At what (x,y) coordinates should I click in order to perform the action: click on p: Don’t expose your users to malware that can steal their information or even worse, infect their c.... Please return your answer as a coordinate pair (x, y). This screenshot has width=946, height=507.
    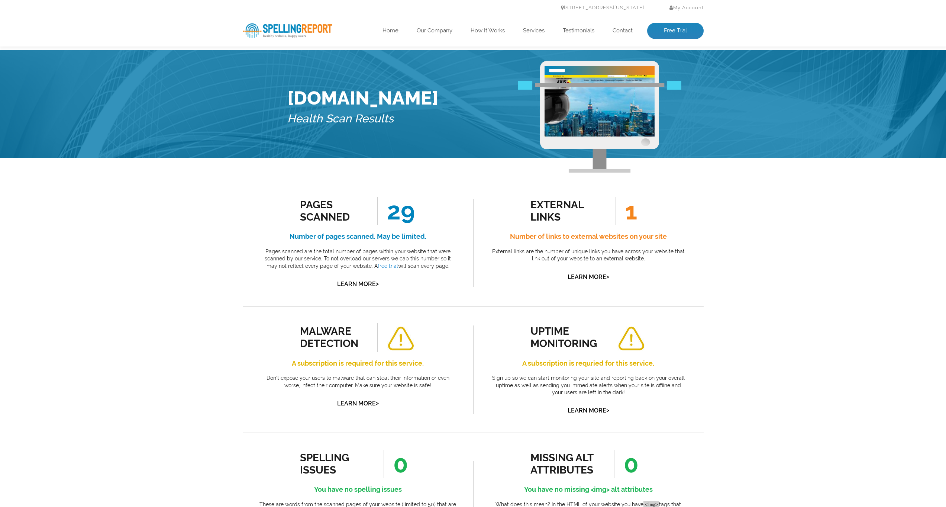
    Looking at the image, I should click on (358, 381).